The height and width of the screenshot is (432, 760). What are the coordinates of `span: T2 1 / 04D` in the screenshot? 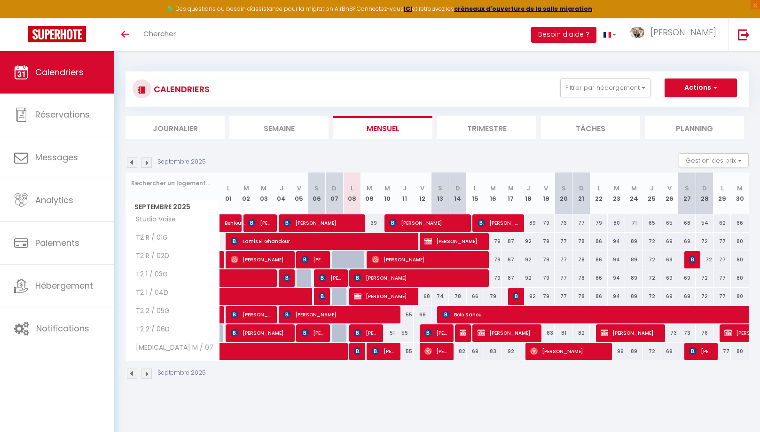 It's located at (149, 293).